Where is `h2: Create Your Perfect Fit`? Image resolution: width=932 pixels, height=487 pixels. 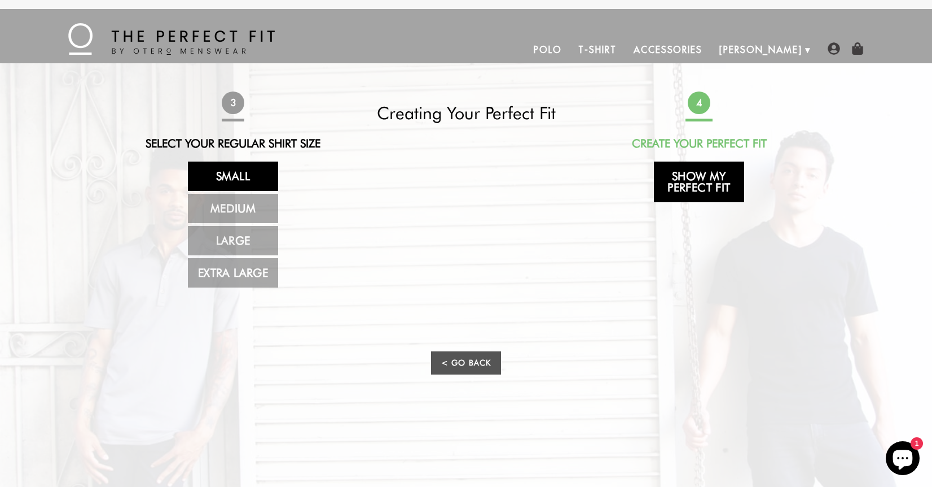 h2: Create Your Perfect Fit is located at coordinates (699, 143).